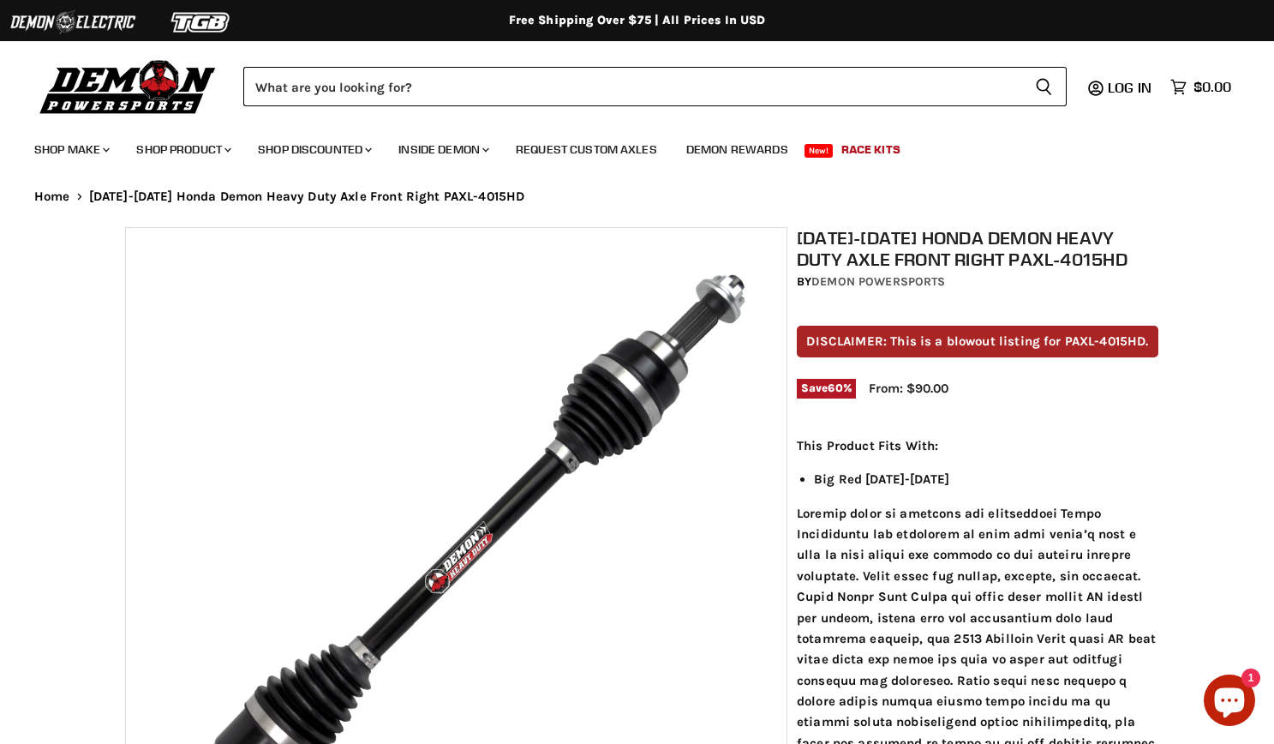 The height and width of the screenshot is (744, 1274). What do you see at coordinates (632, 87) in the screenshot?
I see `input: Search` at bounding box center [632, 87].